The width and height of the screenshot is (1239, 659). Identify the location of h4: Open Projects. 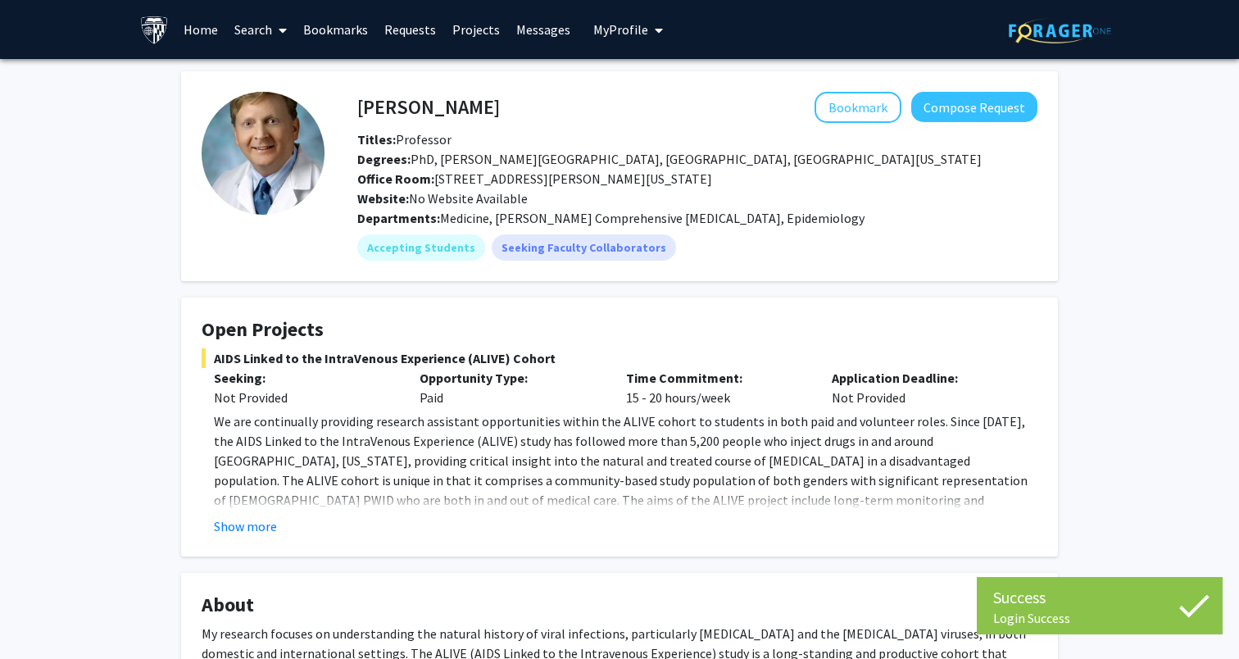
(619, 329).